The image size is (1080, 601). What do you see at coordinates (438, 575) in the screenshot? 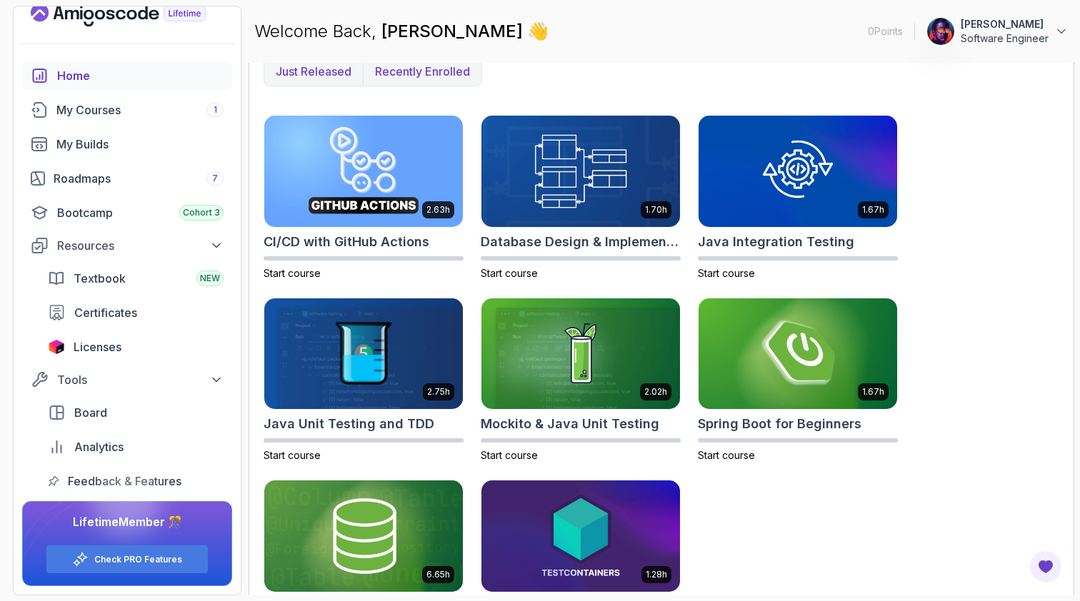
I see `p: 6.65h` at bounding box center [438, 575].